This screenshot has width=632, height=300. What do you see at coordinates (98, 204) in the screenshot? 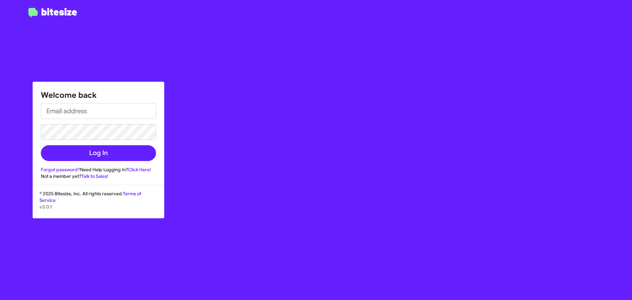
I see `div: © 2025 Bitesize, Inc. All rights reserved.` at bounding box center [98, 204].